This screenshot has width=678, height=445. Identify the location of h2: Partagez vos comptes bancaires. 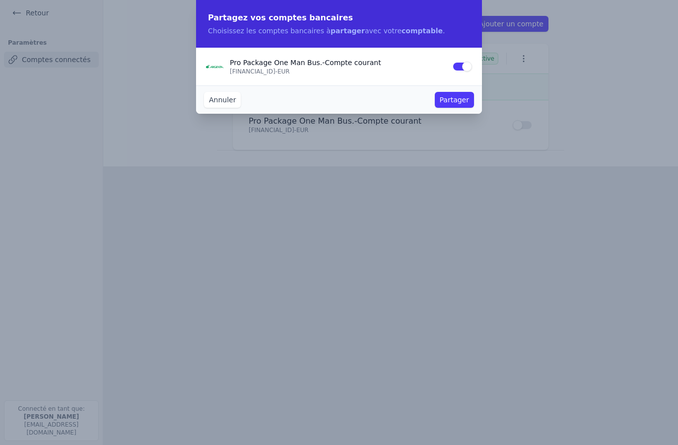
(339, 18).